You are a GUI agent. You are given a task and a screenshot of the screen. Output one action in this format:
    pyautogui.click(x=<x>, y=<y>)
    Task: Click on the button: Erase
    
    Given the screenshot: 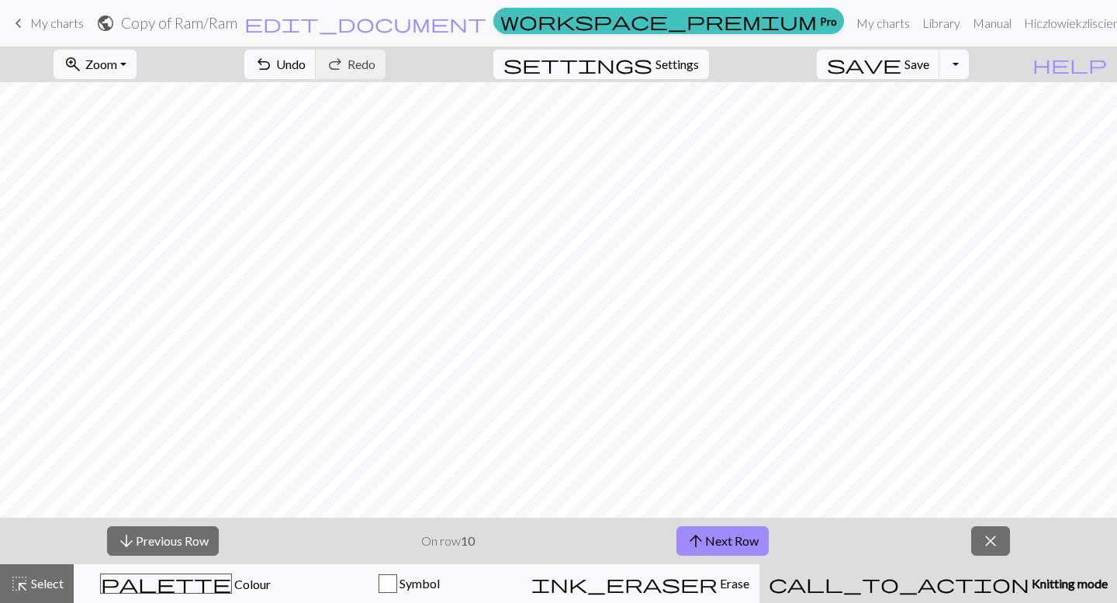 What is the action you would take?
    pyautogui.click(x=640, y=584)
    